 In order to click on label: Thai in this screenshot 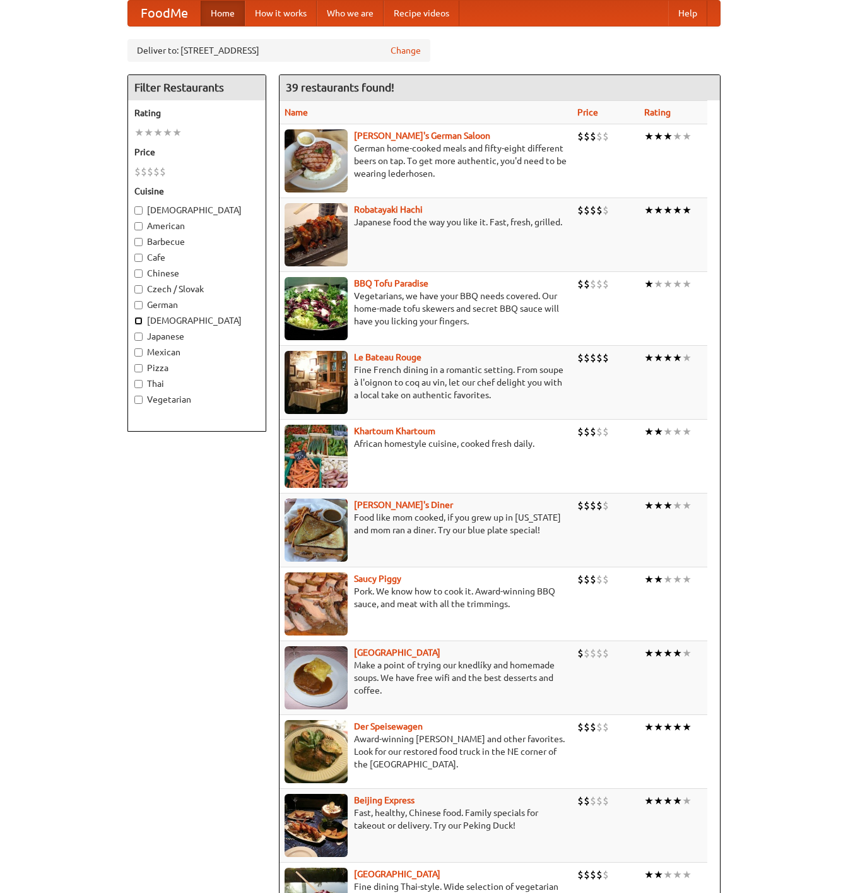, I will do `click(197, 384)`.